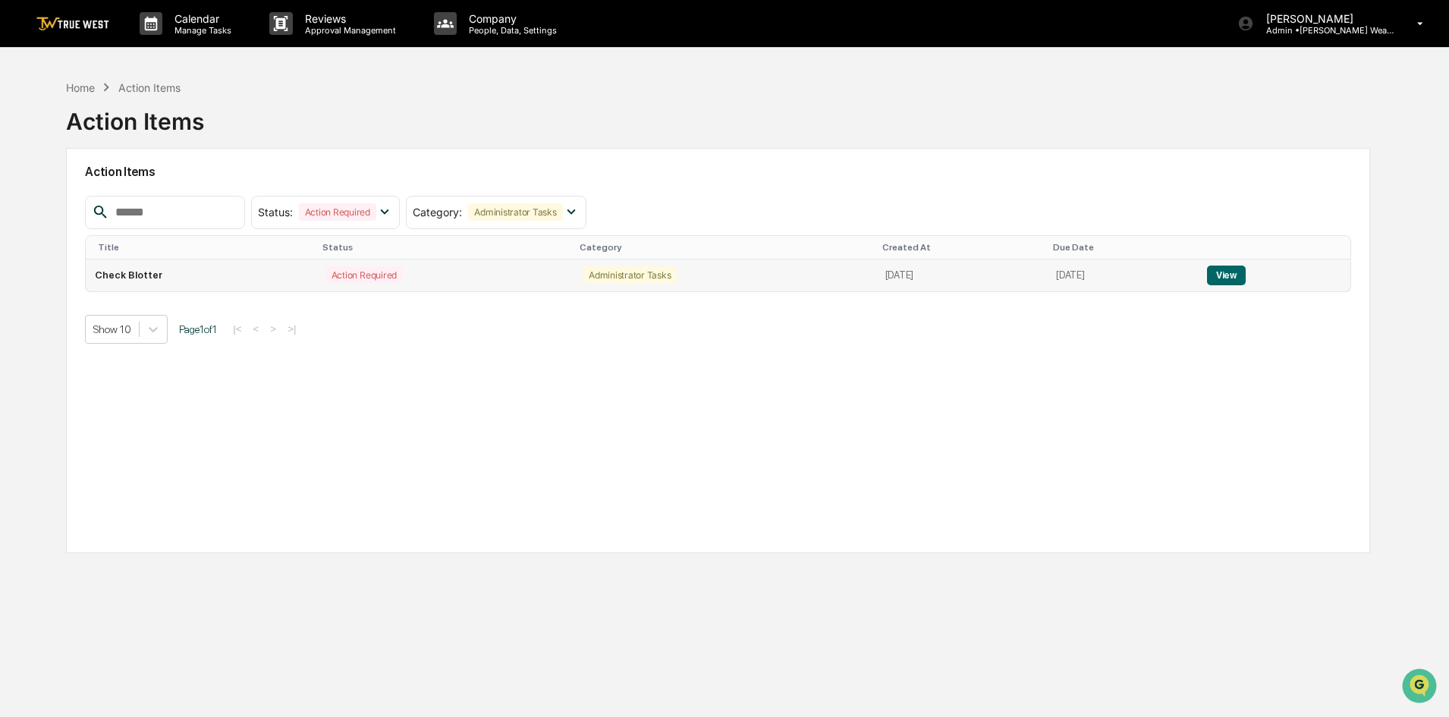 This screenshot has height=717, width=1449. I want to click on a: 🗄️Attestations, so click(149, 199).